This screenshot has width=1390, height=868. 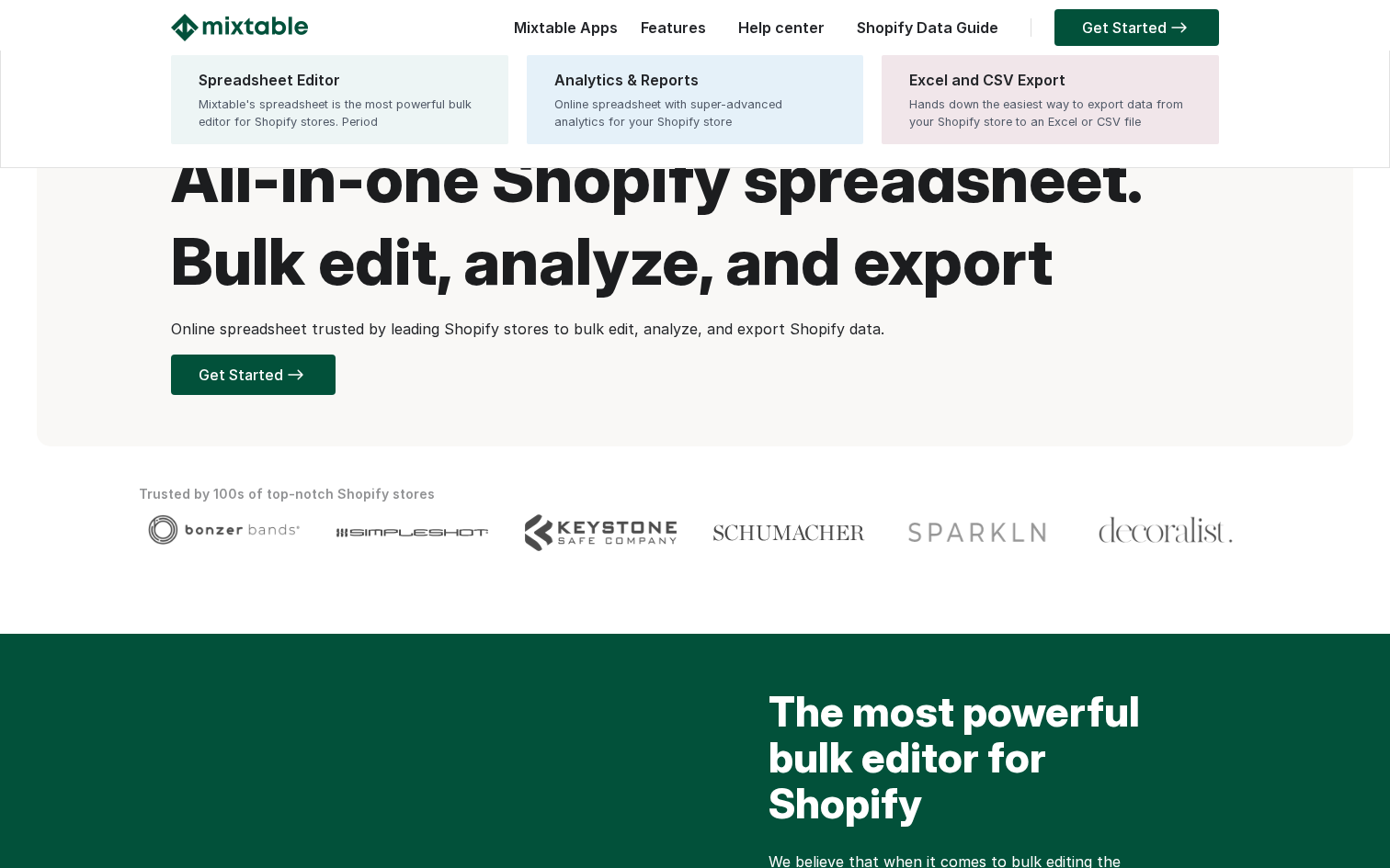 I want to click on a: Features, so click(x=673, y=28).